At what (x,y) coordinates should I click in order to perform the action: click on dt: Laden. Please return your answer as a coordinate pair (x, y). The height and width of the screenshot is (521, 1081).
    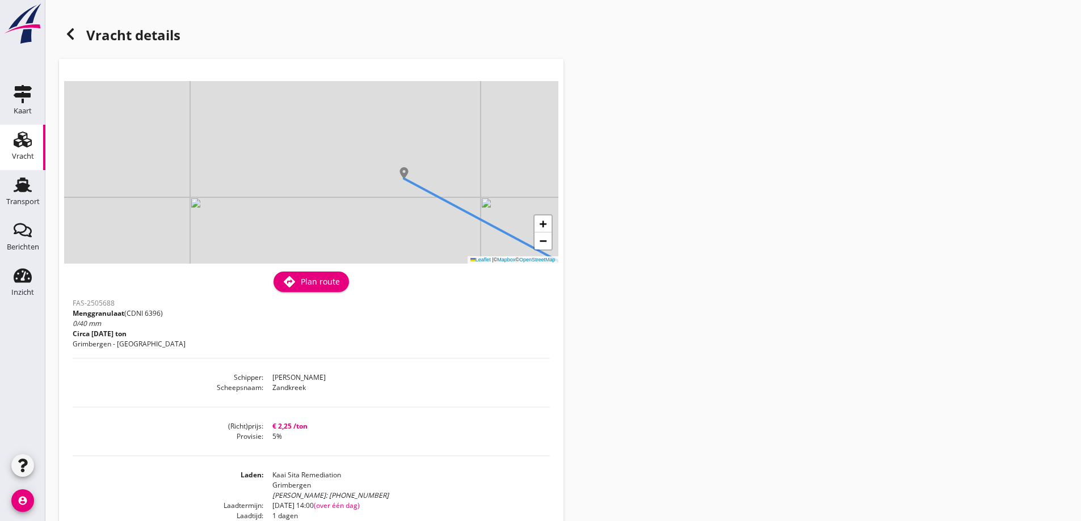
    Looking at the image, I should click on (168, 486).